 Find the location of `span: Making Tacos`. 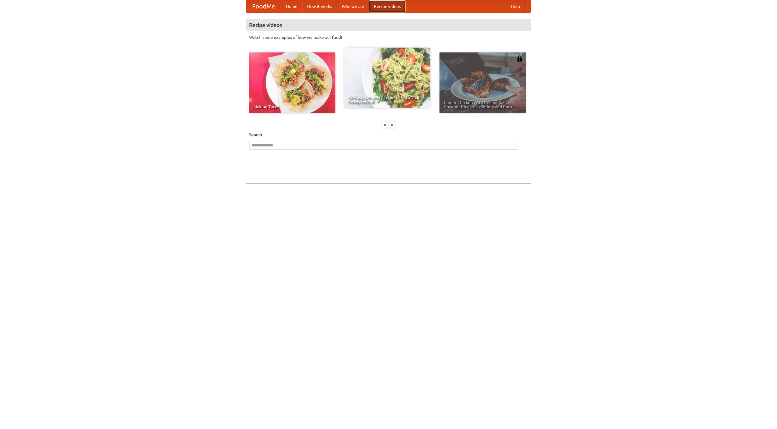

span: Making Tacos is located at coordinates (292, 107).